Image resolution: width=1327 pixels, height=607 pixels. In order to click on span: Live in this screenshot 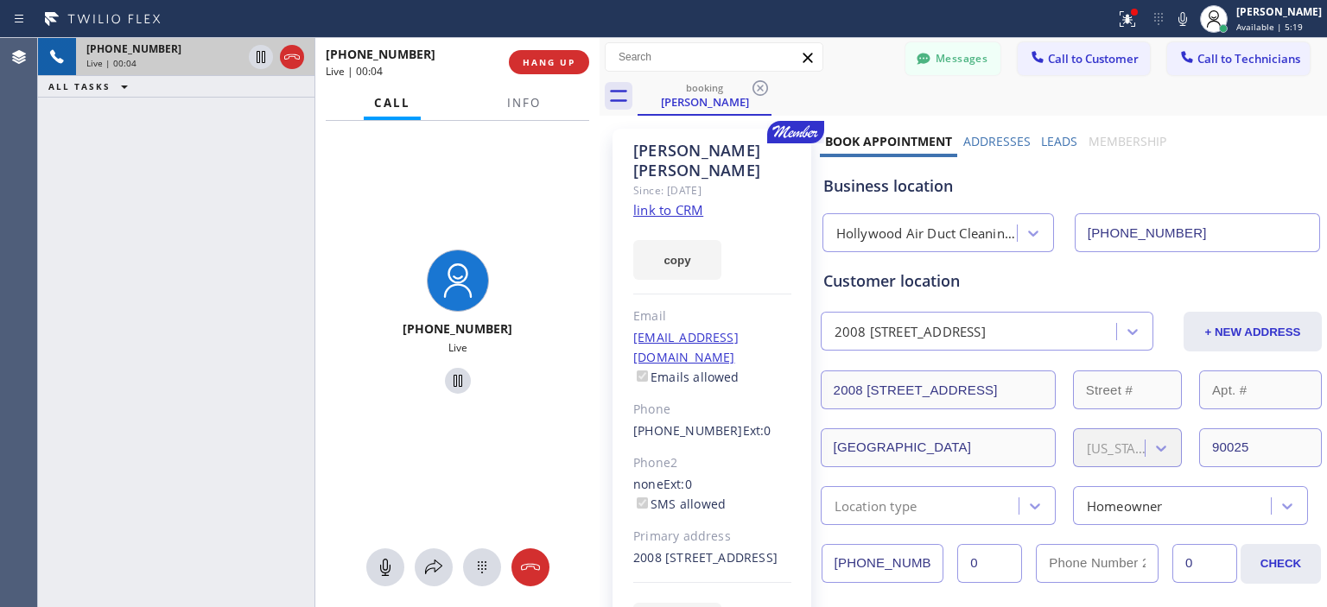, I will do `click(458, 347)`.